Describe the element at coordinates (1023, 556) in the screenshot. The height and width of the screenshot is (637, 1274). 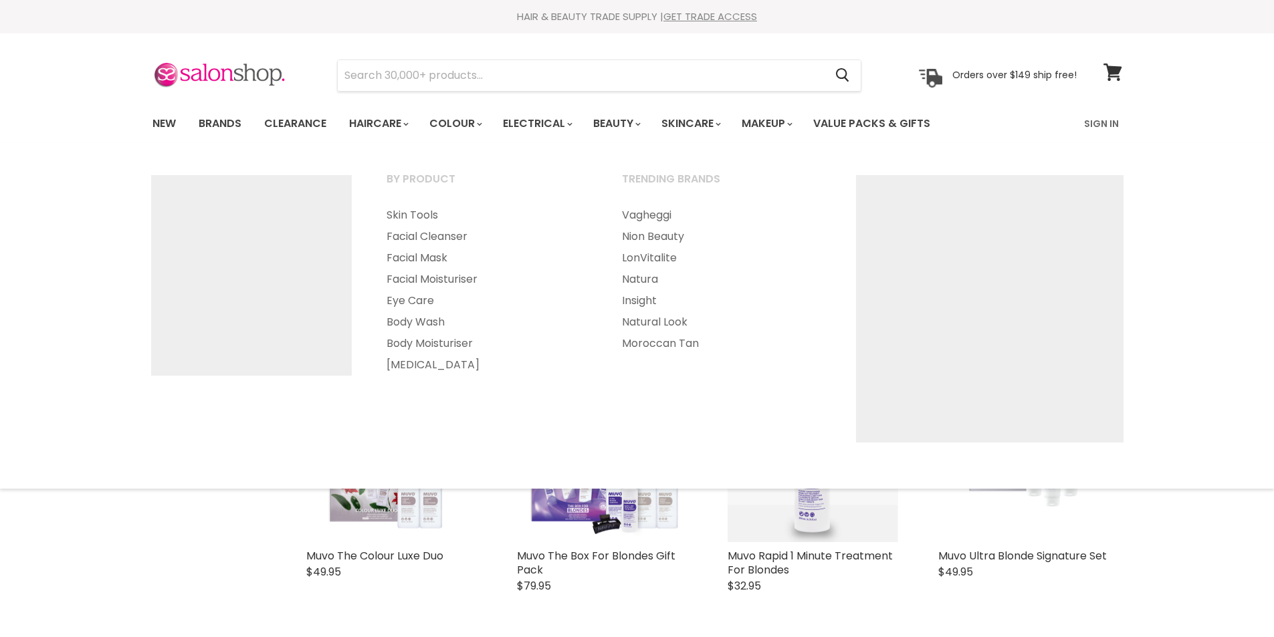
I see `a: Muvo Ultra Blonde Signature Set` at that location.